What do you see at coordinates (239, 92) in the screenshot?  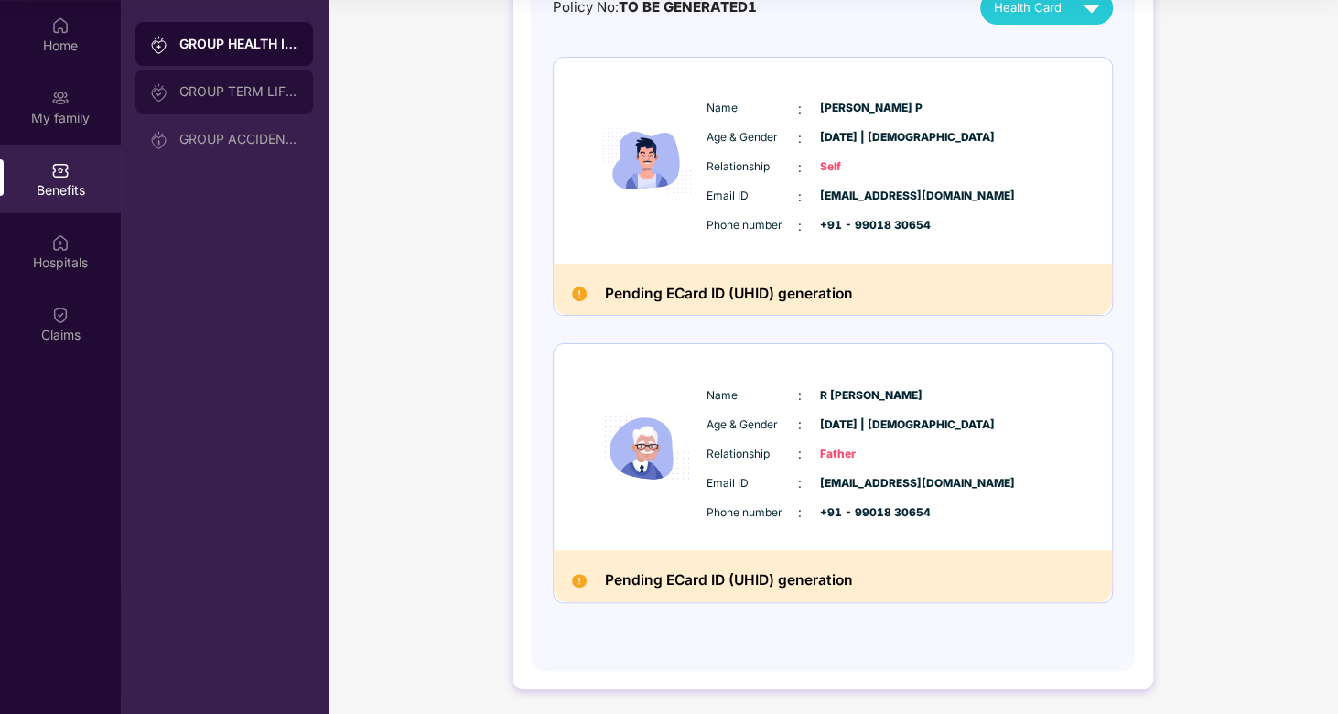 I see `div: GROUP TERM LIFE INSURANCE` at bounding box center [239, 92].